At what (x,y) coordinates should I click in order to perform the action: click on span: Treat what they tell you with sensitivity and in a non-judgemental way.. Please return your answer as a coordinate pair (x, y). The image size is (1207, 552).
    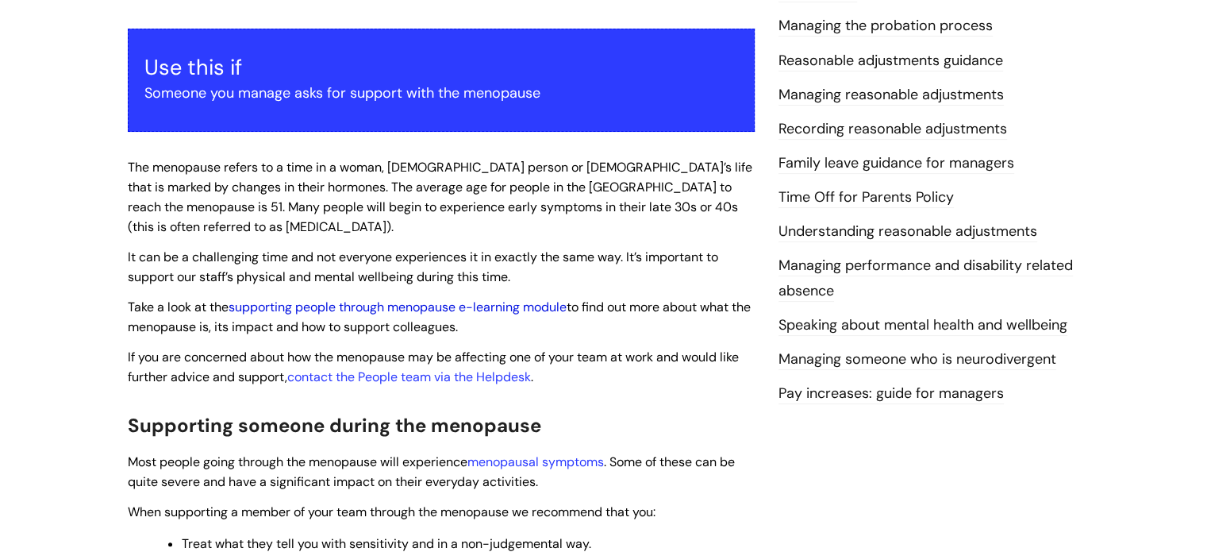
    Looking at the image, I should click on (387, 543).